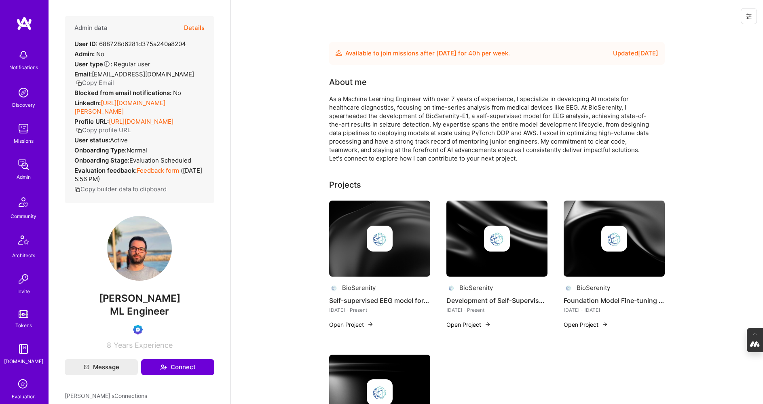 Image resolution: width=763 pixels, height=404 pixels. Describe the element at coordinates (23, 105) in the screenshot. I see `div: Discovery` at that location.